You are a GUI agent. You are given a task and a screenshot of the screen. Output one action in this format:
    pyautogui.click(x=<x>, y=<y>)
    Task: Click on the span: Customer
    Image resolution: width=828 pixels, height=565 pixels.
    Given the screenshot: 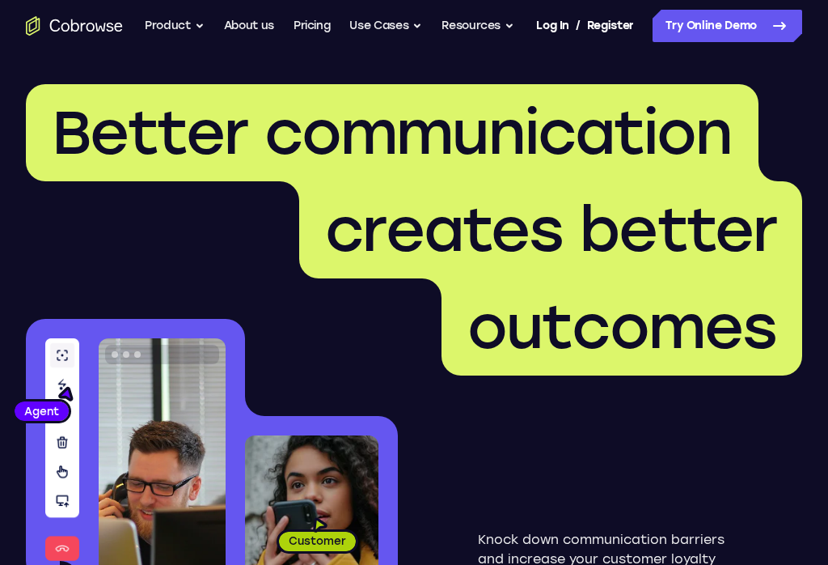 What is the action you would take?
    pyautogui.click(x=317, y=540)
    